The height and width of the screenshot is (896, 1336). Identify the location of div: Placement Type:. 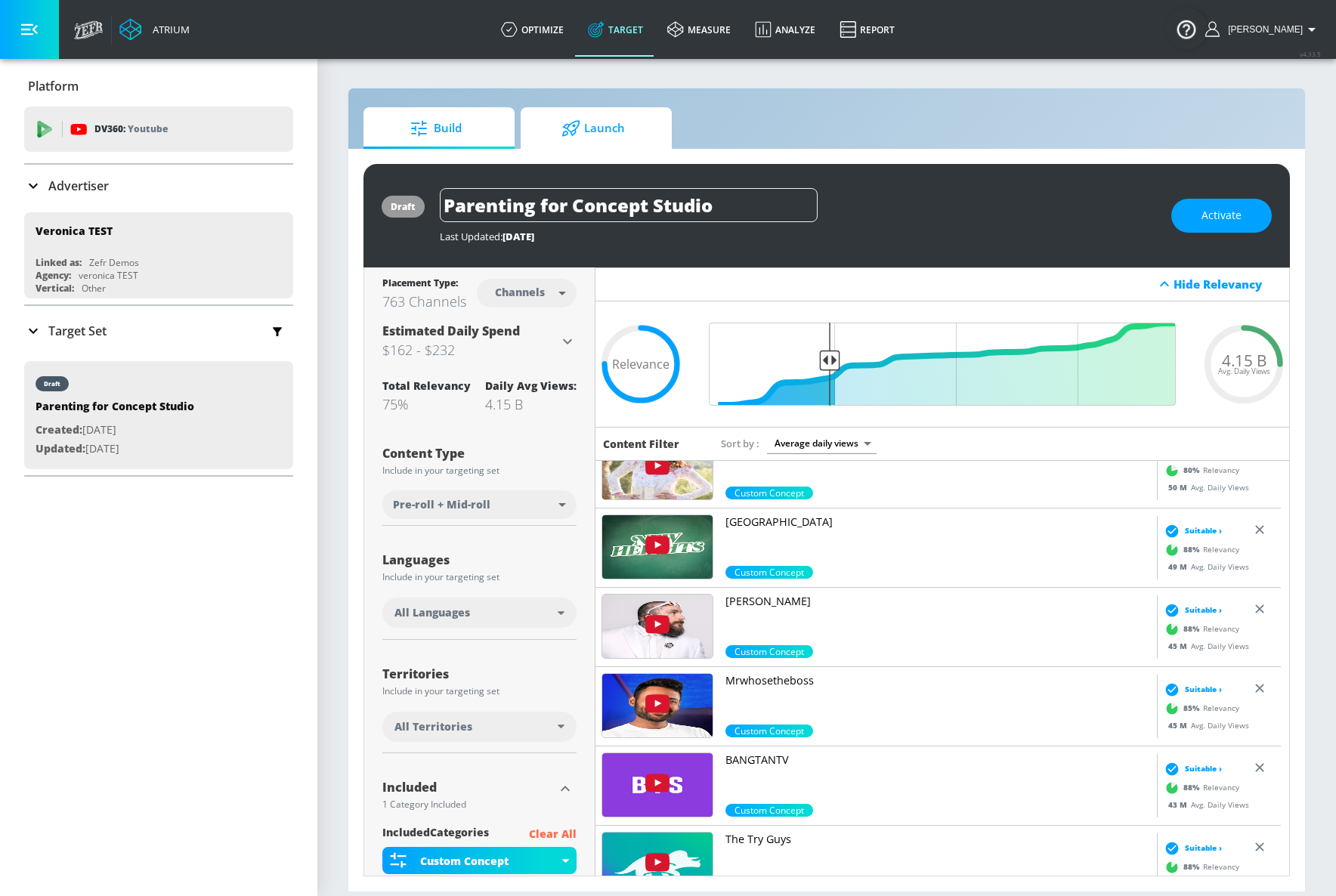
(424, 284).